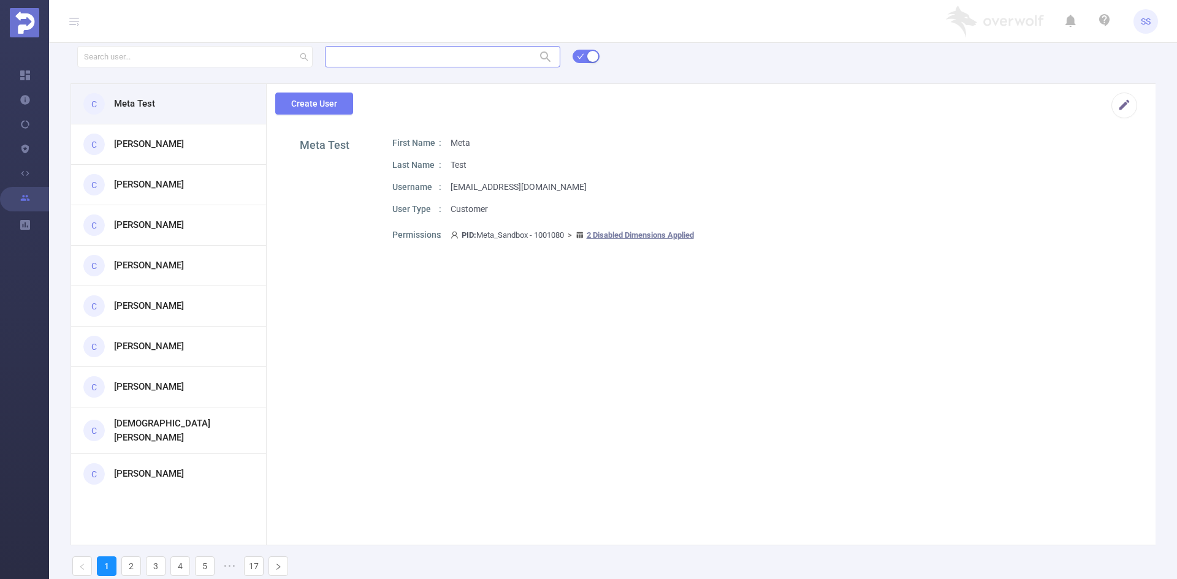 The width and height of the screenshot is (1177, 579). Describe the element at coordinates (417, 235) in the screenshot. I see `p: Permissions` at that location.